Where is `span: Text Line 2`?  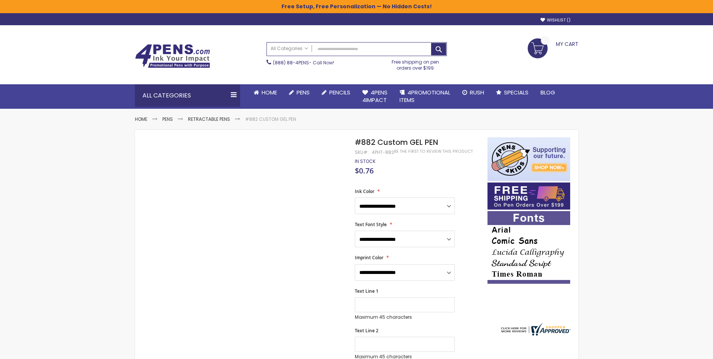
span: Text Line 2 is located at coordinates (367, 330).